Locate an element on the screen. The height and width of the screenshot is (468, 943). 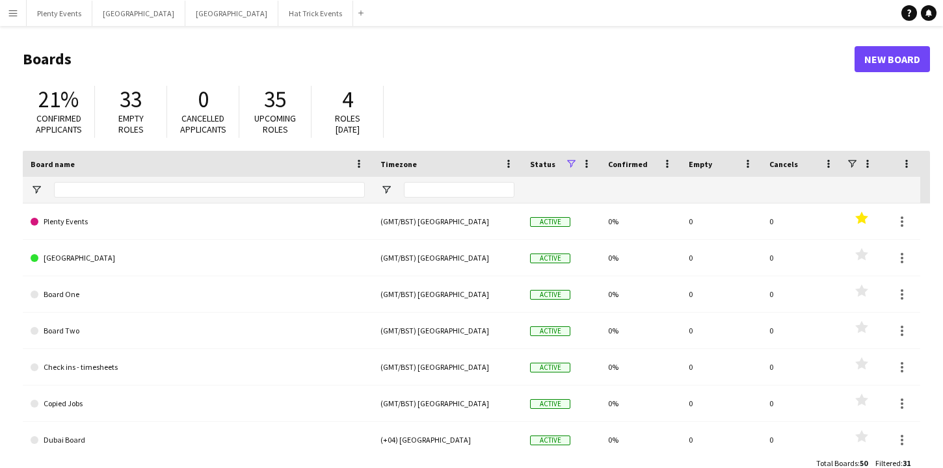
button: Plenty Events is located at coordinates (59, 13).